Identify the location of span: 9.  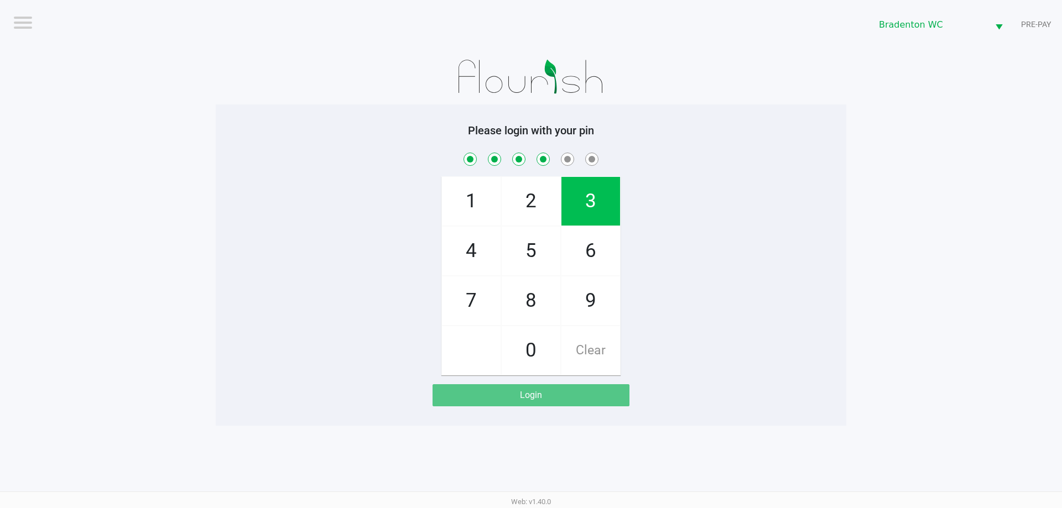
(591, 301).